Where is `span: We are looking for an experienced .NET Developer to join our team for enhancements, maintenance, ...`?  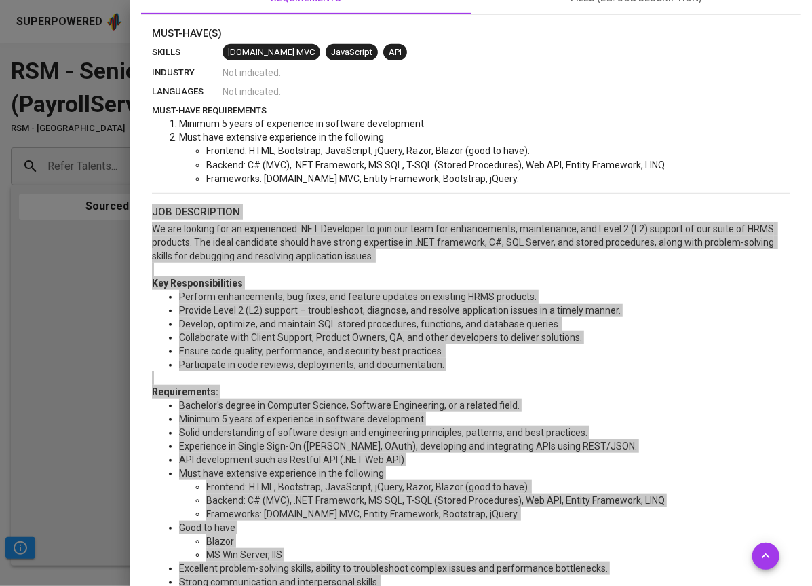
span: We are looking for an experienced .NET Developer to join our team for enhancements, maintenance, ... is located at coordinates (464, 242).